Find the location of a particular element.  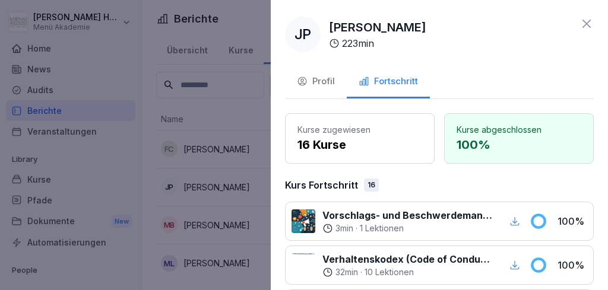

p: Kurse zugewiesen is located at coordinates (360, 129).